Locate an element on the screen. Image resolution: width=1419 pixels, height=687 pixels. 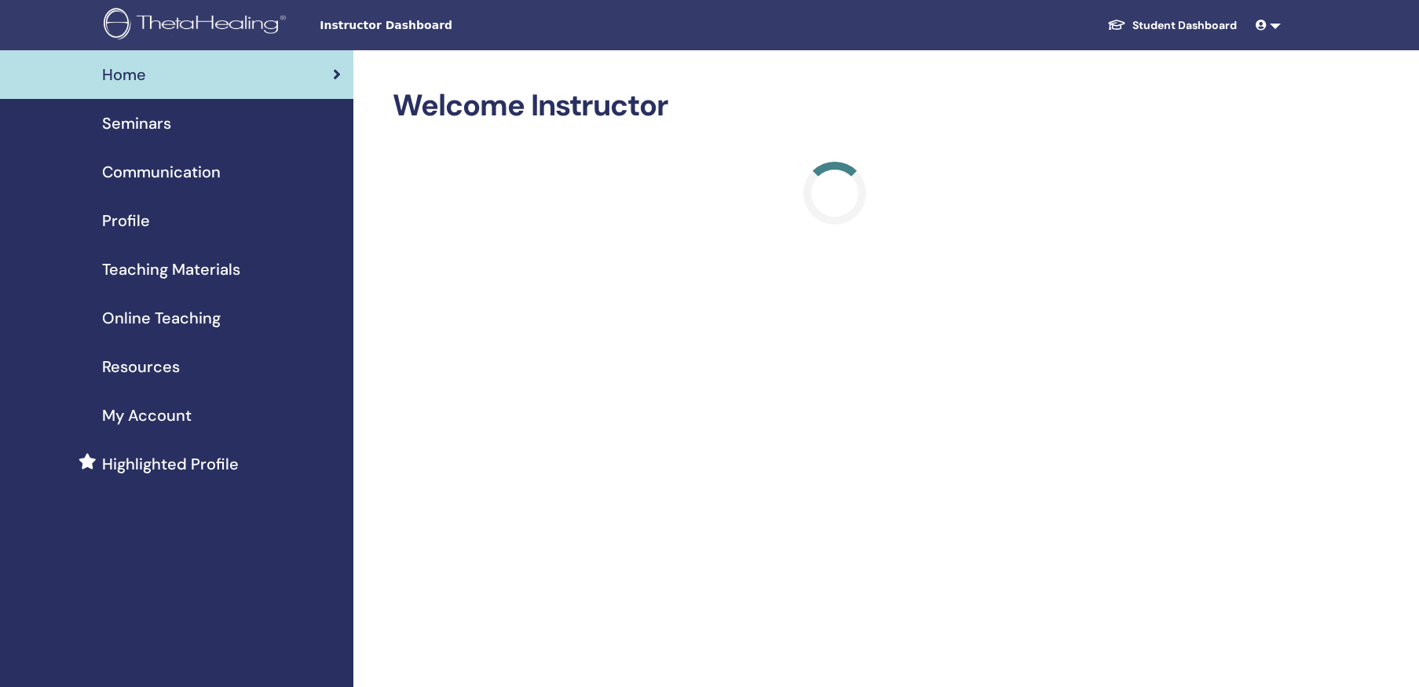
span: Instructor Dashboard is located at coordinates (437, 25).